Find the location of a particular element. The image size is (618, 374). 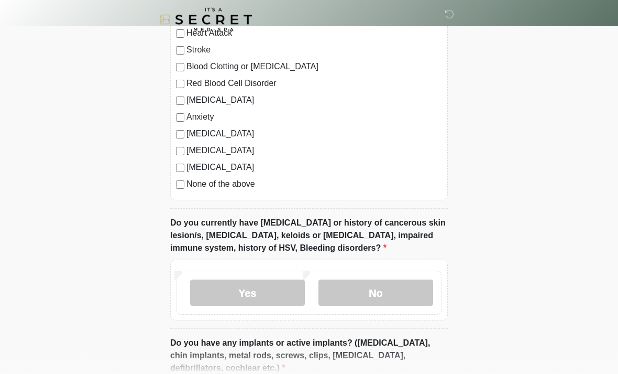

img: It's A Secret Med Spa Logo is located at coordinates (206, 19).